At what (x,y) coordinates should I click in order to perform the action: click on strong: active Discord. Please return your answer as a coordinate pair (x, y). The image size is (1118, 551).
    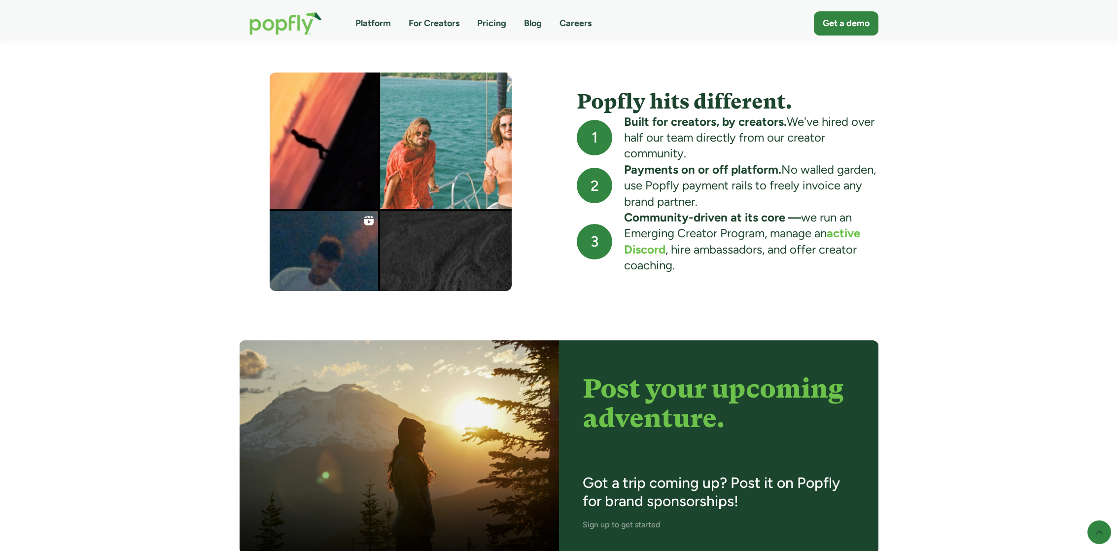
    Looking at the image, I should click on (742, 241).